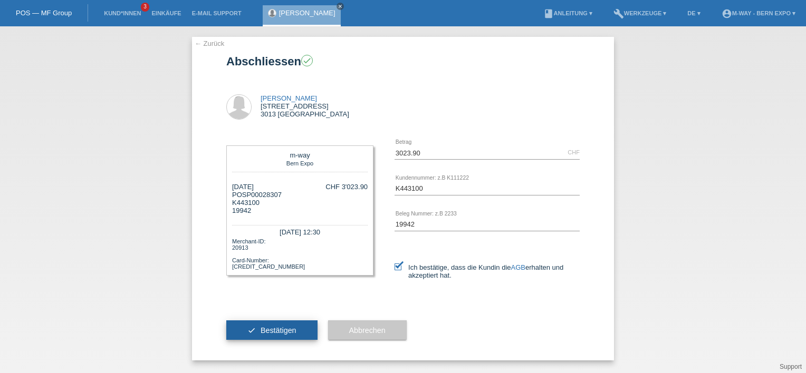 This screenshot has height=373, width=806. What do you see at coordinates (246, 202) in the screenshot?
I see `span: K443100` at bounding box center [246, 202].